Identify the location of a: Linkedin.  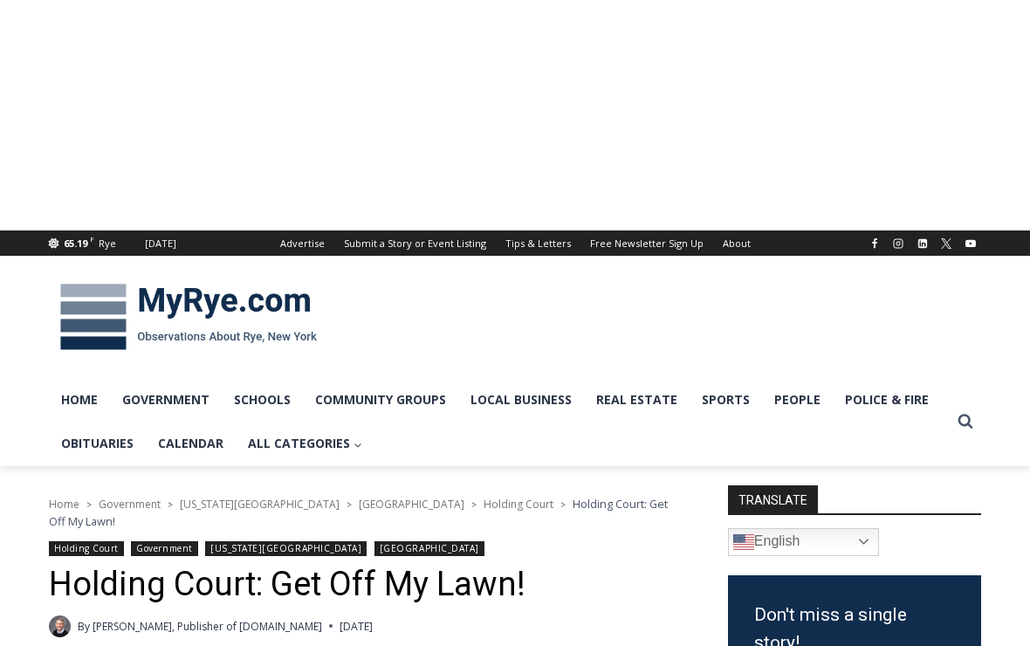
(923, 244).